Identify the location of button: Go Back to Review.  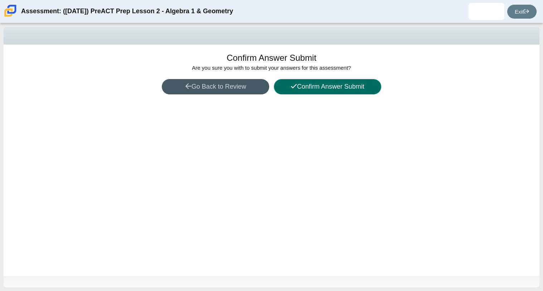
(216, 87).